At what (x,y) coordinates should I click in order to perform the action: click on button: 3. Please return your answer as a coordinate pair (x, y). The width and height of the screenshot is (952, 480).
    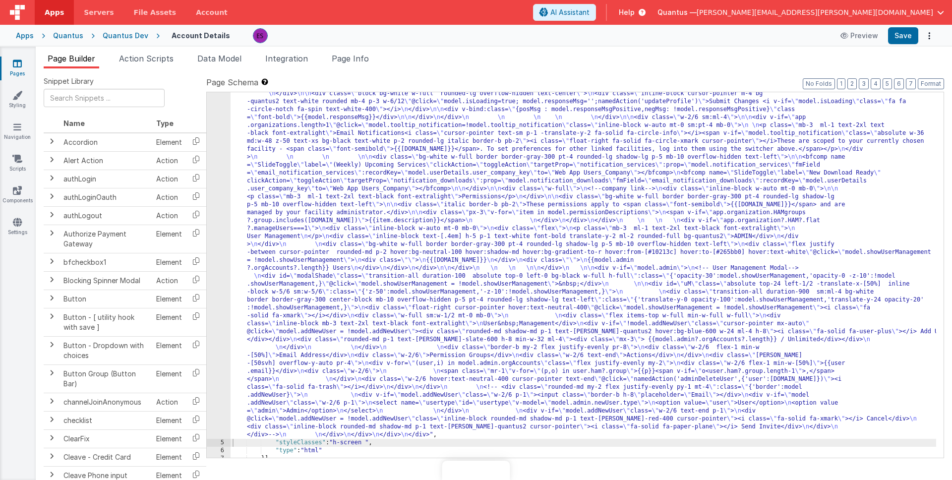
    Looking at the image, I should click on (864, 84).